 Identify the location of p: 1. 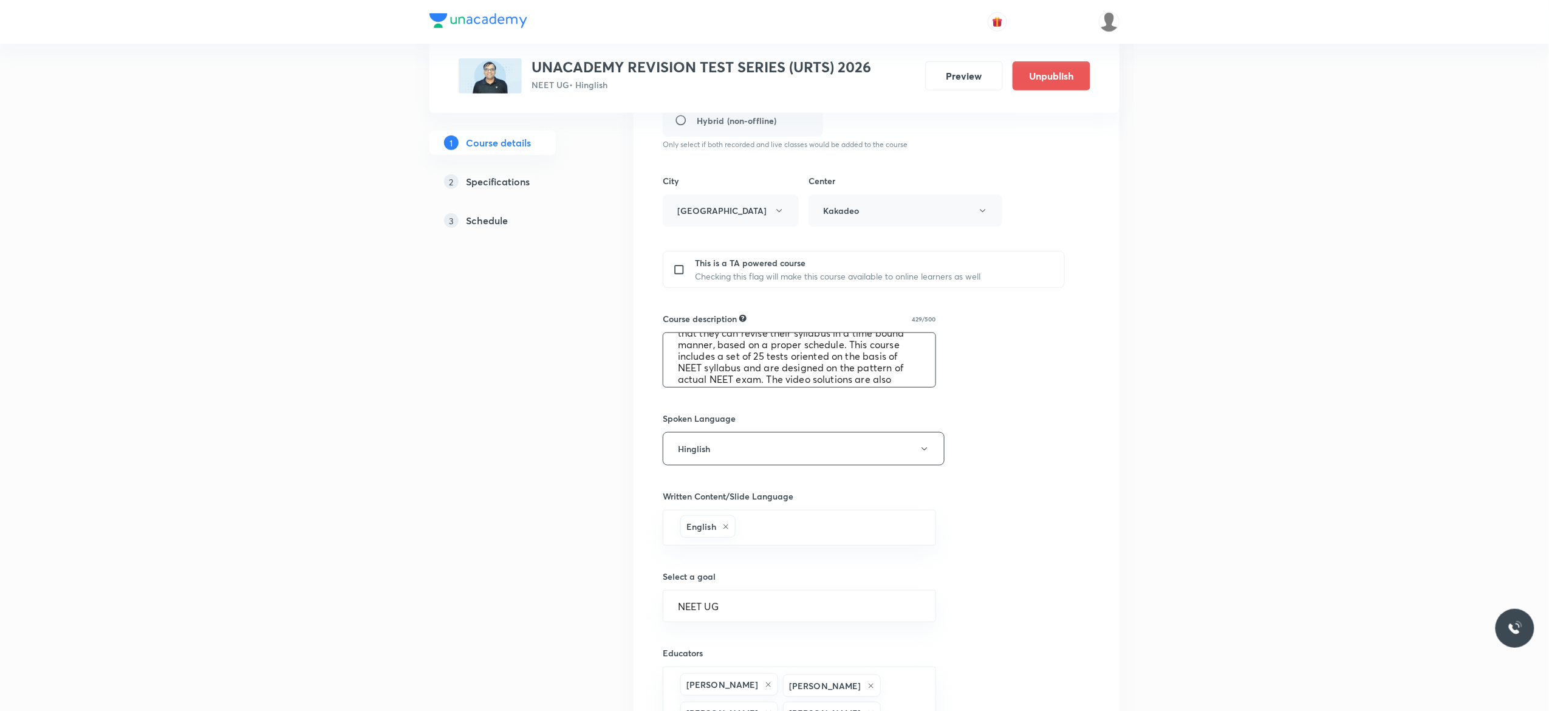
(451, 143).